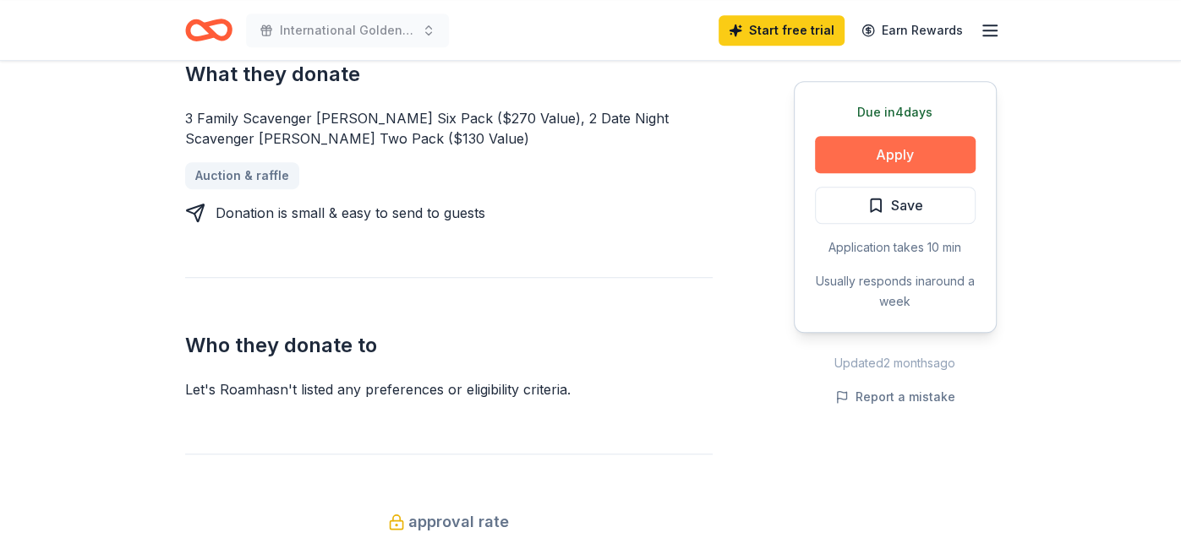  Describe the element at coordinates (895, 112) in the screenshot. I see `div: Due in 4 days` at that location.